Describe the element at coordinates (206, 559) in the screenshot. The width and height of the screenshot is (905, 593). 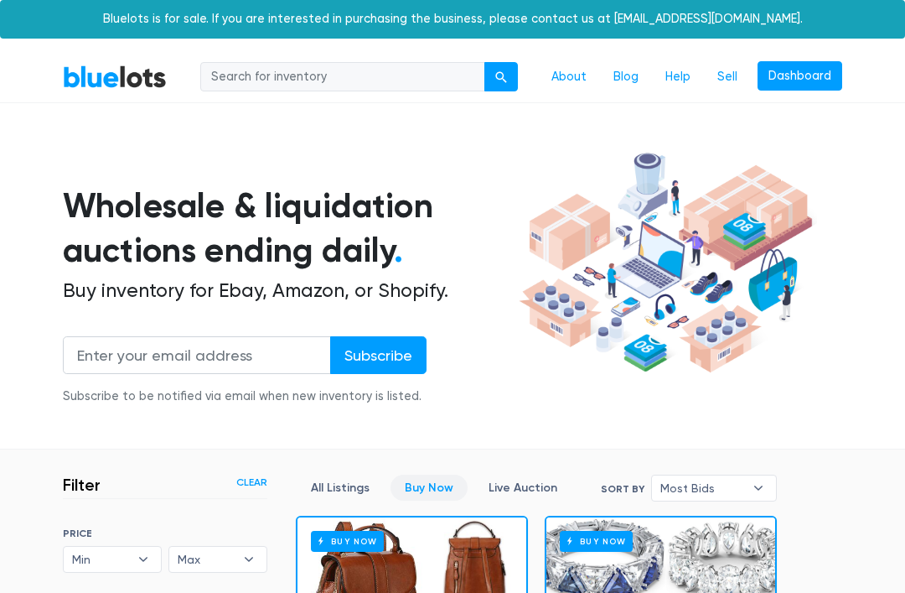
I see `span: Max` at that location.